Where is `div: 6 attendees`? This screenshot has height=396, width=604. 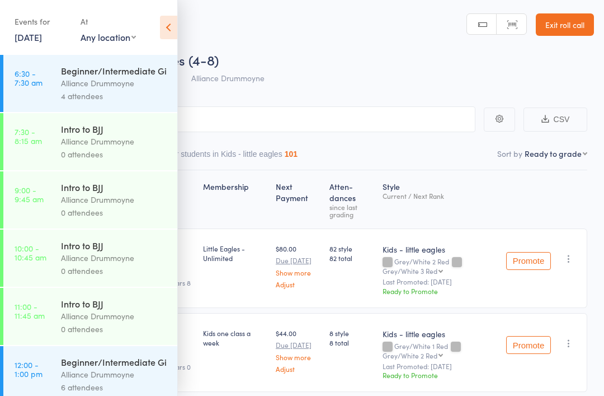
div: 6 attendees is located at coordinates (114, 387).